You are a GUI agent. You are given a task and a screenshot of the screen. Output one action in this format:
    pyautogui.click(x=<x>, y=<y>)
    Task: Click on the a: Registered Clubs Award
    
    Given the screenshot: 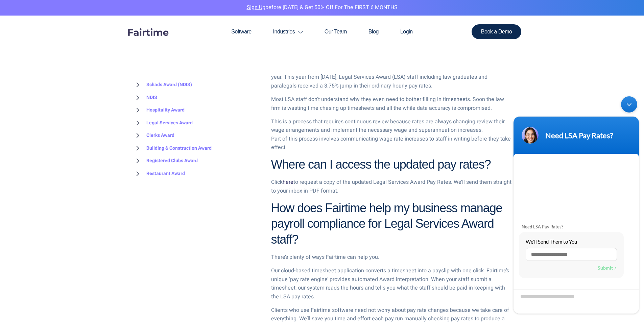 What is the action you would take?
    pyautogui.click(x=165, y=161)
    